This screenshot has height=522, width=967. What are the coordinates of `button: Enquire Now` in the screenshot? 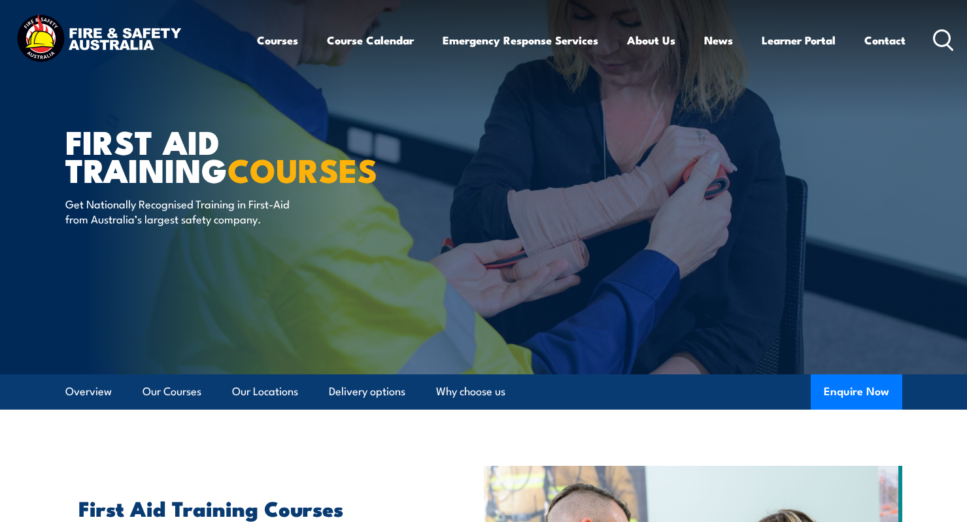 It's located at (856, 392).